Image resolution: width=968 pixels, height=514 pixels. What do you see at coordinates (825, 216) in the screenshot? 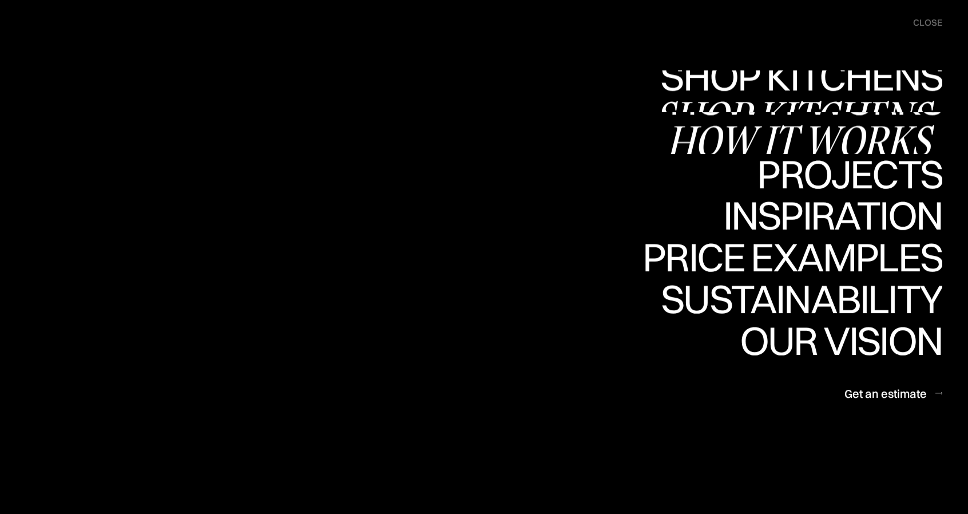
I see `a: InspirationInspiration` at bounding box center [825, 216].